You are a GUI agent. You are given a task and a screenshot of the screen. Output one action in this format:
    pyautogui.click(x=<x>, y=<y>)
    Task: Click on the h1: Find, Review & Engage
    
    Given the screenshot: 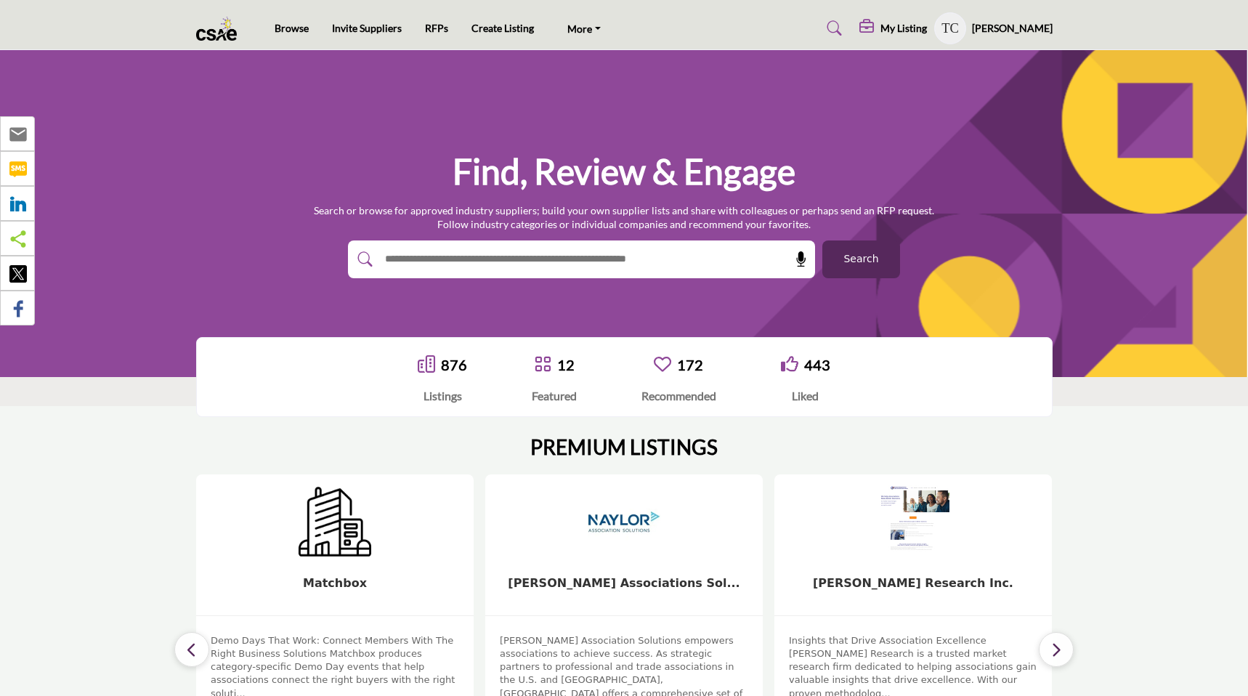 What is the action you would take?
    pyautogui.click(x=624, y=171)
    